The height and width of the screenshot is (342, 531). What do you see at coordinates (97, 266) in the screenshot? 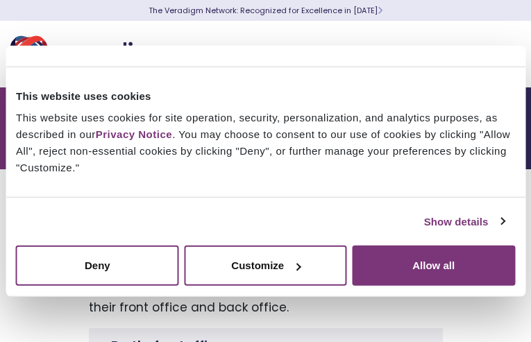
I see `button: Deny` at bounding box center [97, 266].